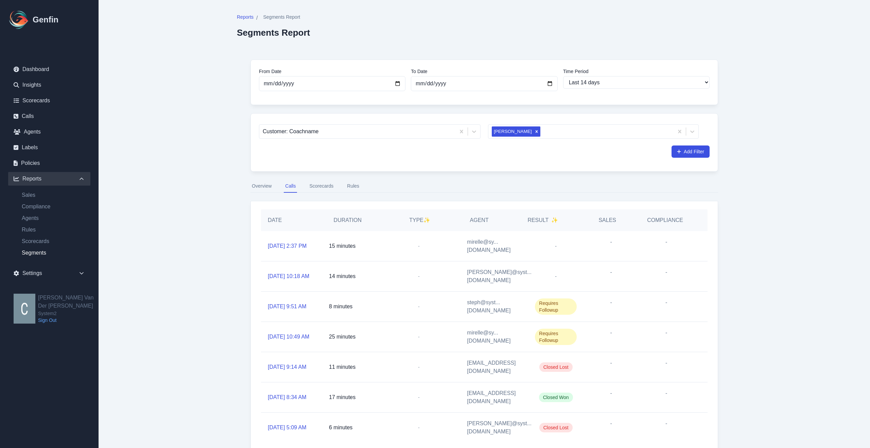  What do you see at coordinates (290, 186) in the screenshot?
I see `button: Calls` at bounding box center [290, 186].